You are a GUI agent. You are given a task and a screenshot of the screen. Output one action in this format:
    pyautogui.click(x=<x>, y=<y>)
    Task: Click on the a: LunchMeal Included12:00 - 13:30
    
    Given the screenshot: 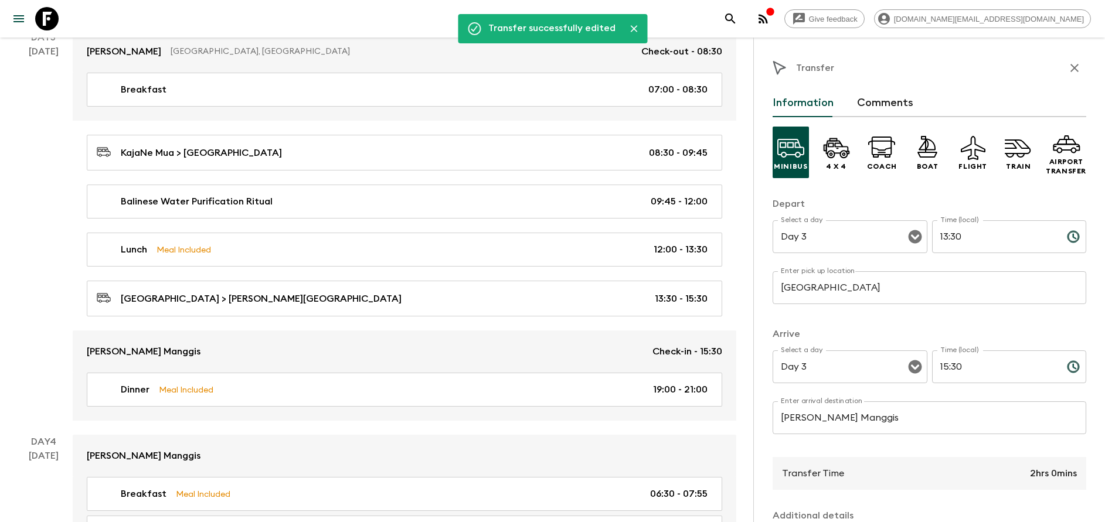 What is the action you would take?
    pyautogui.click(x=404, y=250)
    